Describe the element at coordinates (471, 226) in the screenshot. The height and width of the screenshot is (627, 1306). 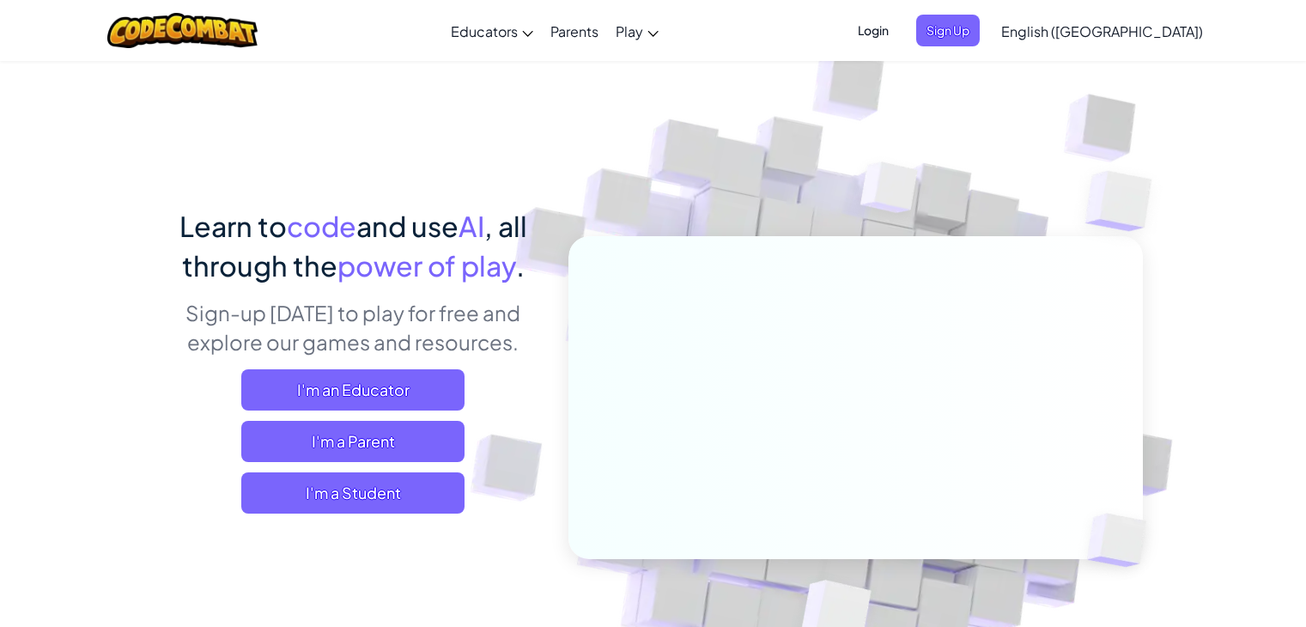
I see `span: AI` at that location.